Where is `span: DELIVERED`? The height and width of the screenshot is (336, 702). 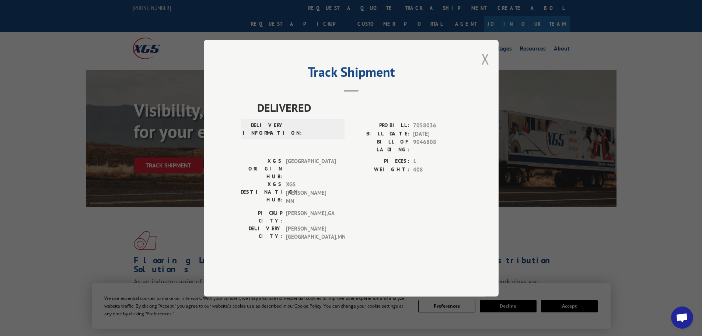 span: DELIVERED is located at coordinates (359, 107).